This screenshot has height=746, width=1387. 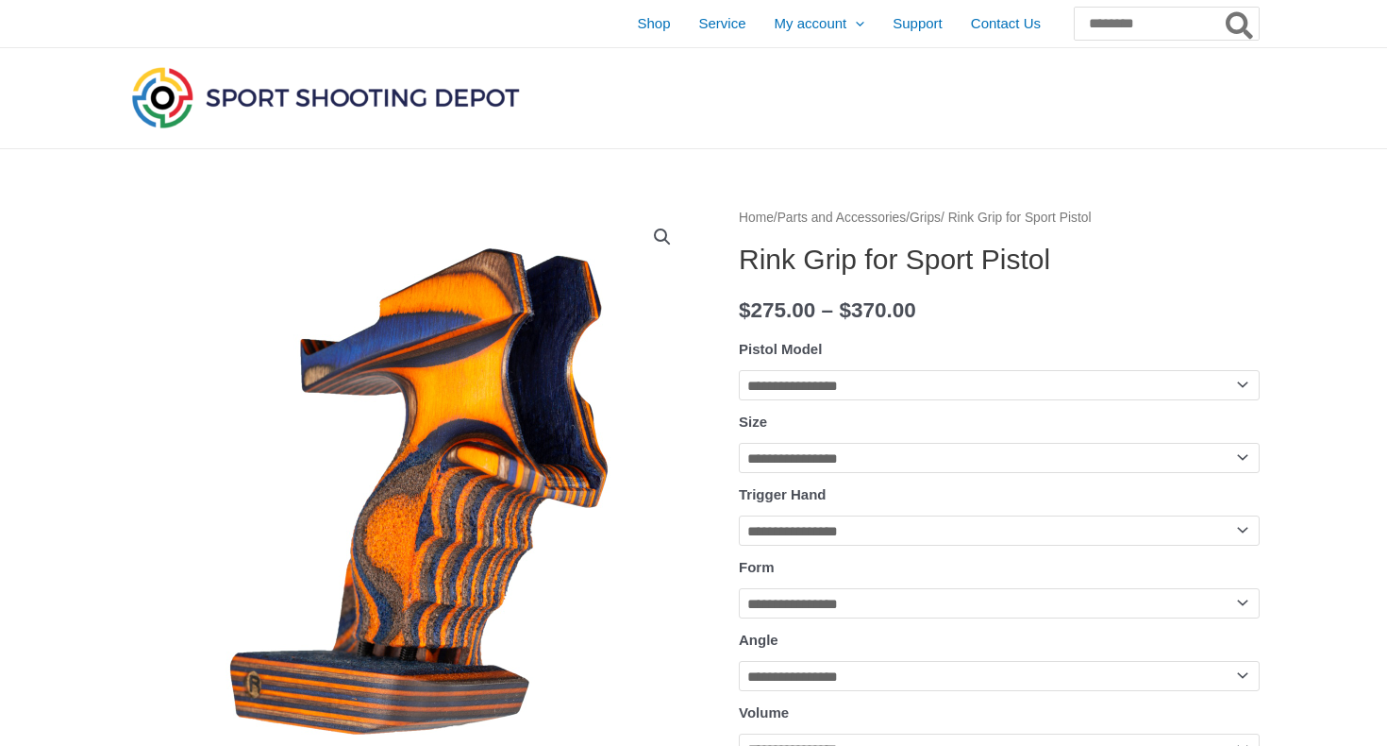 I want to click on label: Volume, so click(x=764, y=712).